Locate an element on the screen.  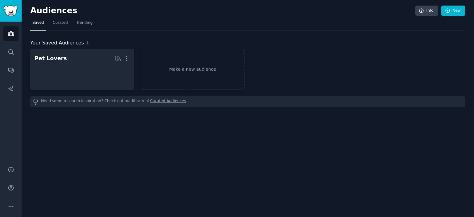
a: Trending is located at coordinates (85, 24).